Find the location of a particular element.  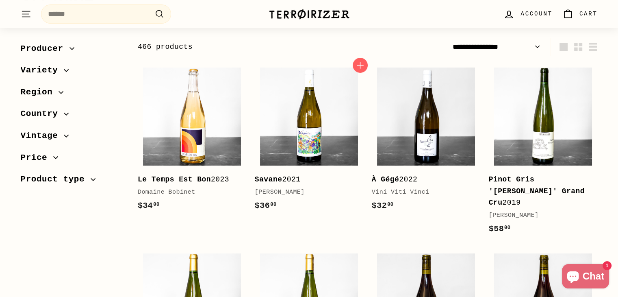

span: $36 is located at coordinates (266, 205).